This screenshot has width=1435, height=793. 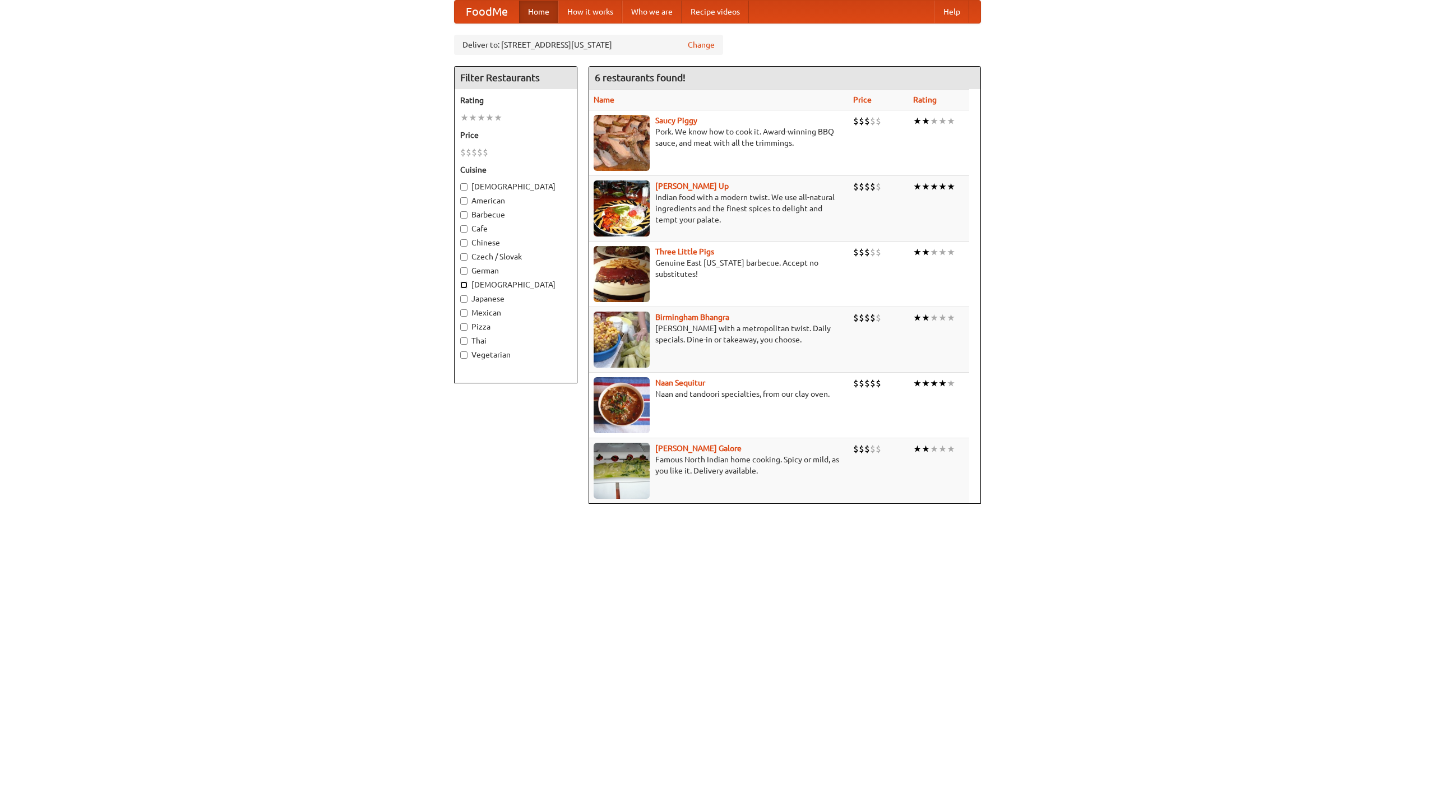 I want to click on input: Vegetarian, so click(x=464, y=355).